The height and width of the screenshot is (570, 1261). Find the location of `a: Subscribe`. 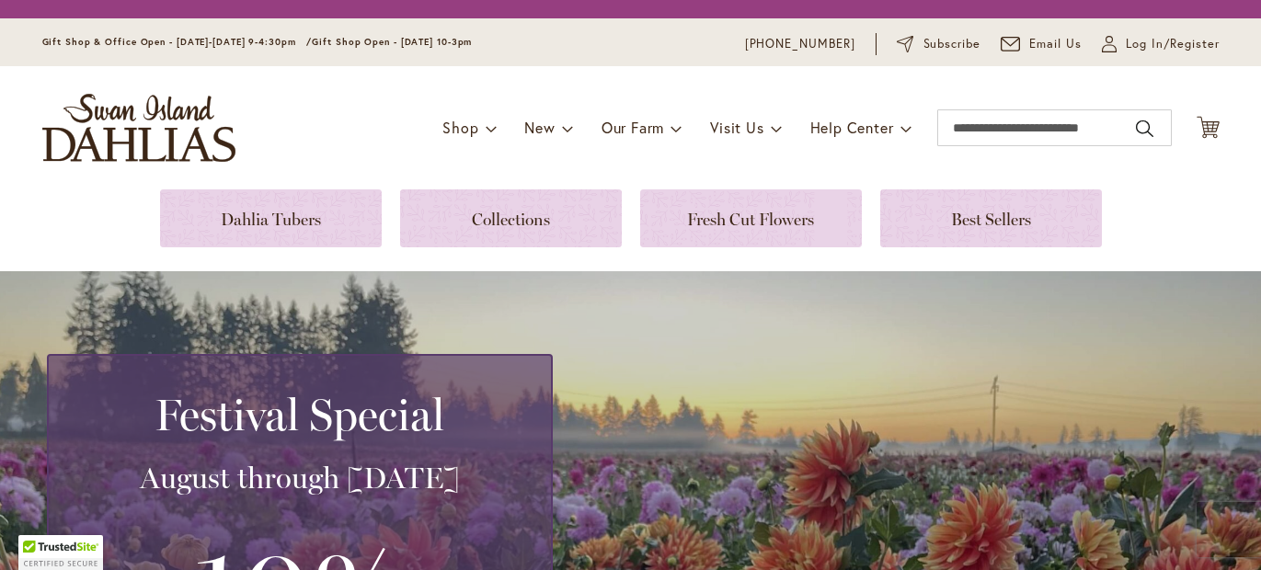

a: Subscribe is located at coordinates (938, 44).